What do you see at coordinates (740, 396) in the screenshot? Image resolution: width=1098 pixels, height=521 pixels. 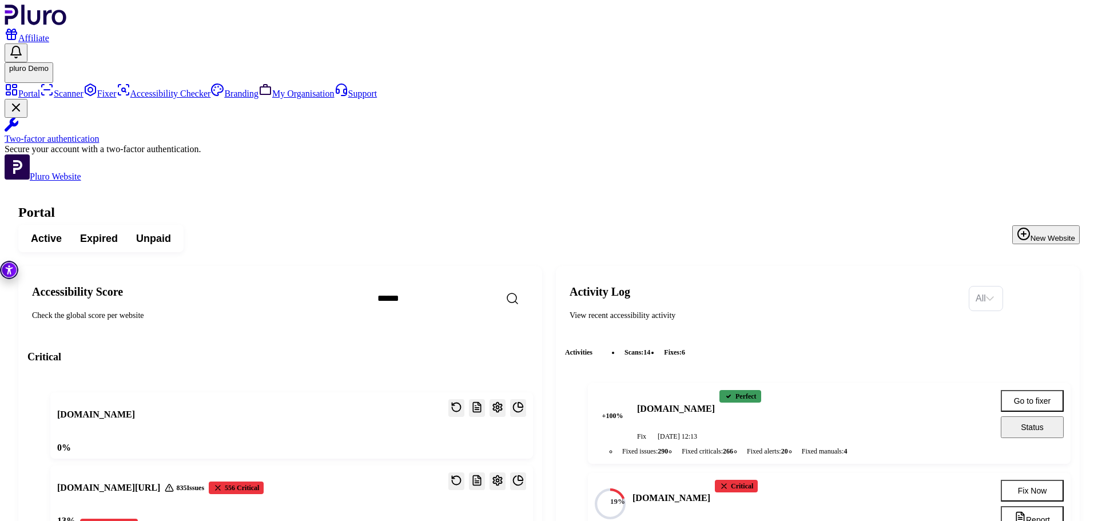 I see `div: Perfect` at bounding box center [740, 396].